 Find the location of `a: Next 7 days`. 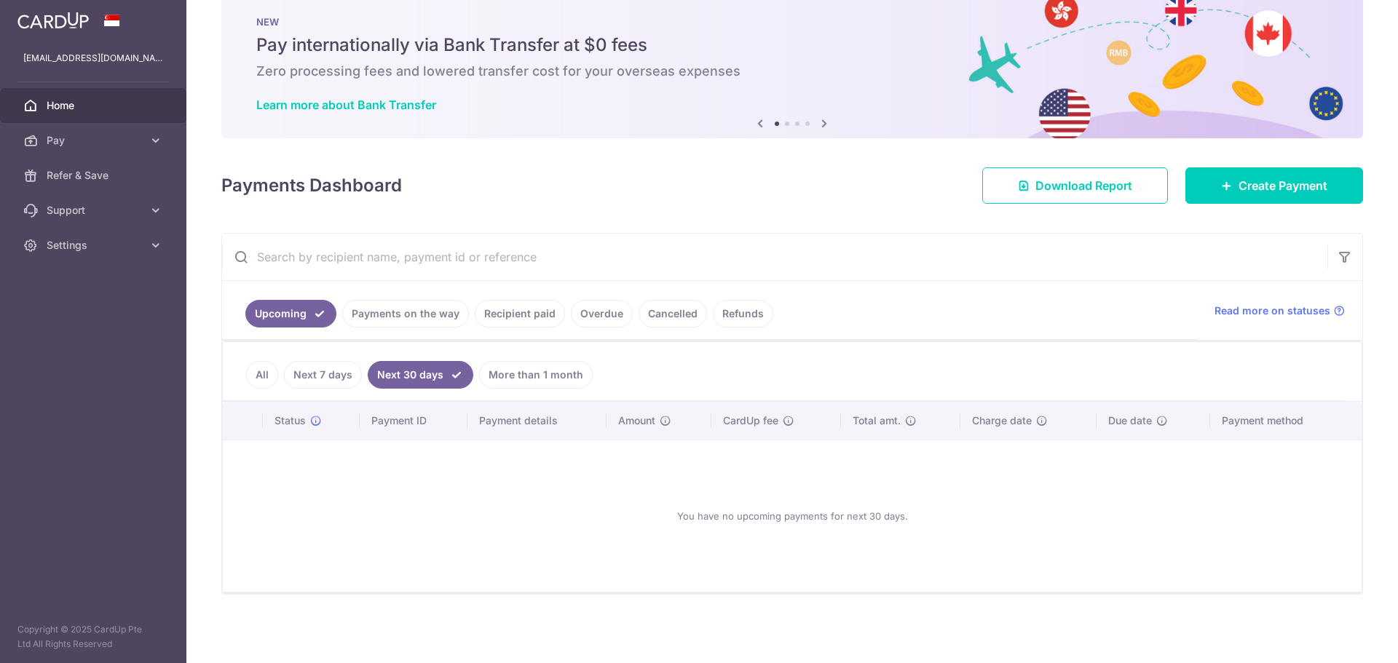

a: Next 7 days is located at coordinates (323, 375).